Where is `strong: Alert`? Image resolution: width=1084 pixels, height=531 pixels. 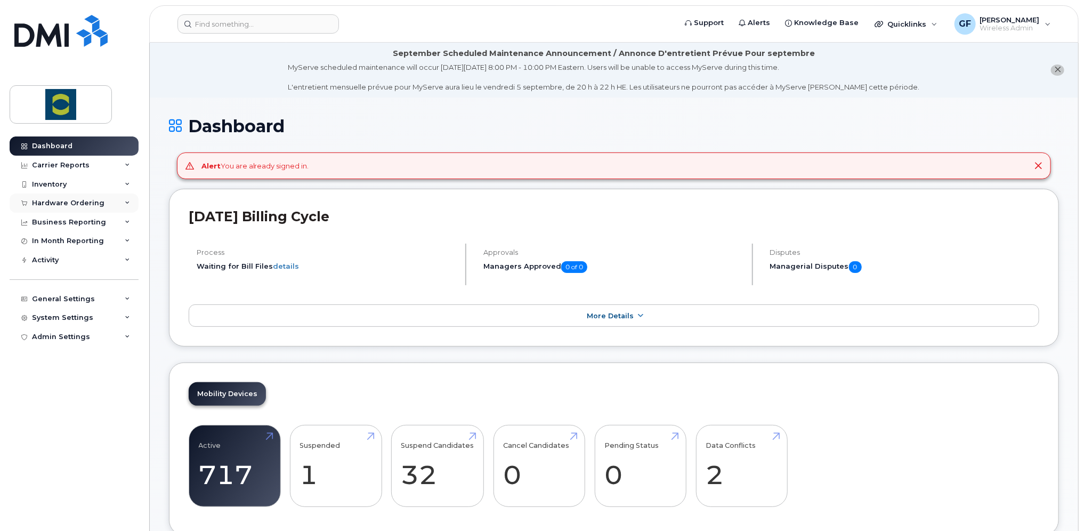
strong: Alert is located at coordinates (211, 166).